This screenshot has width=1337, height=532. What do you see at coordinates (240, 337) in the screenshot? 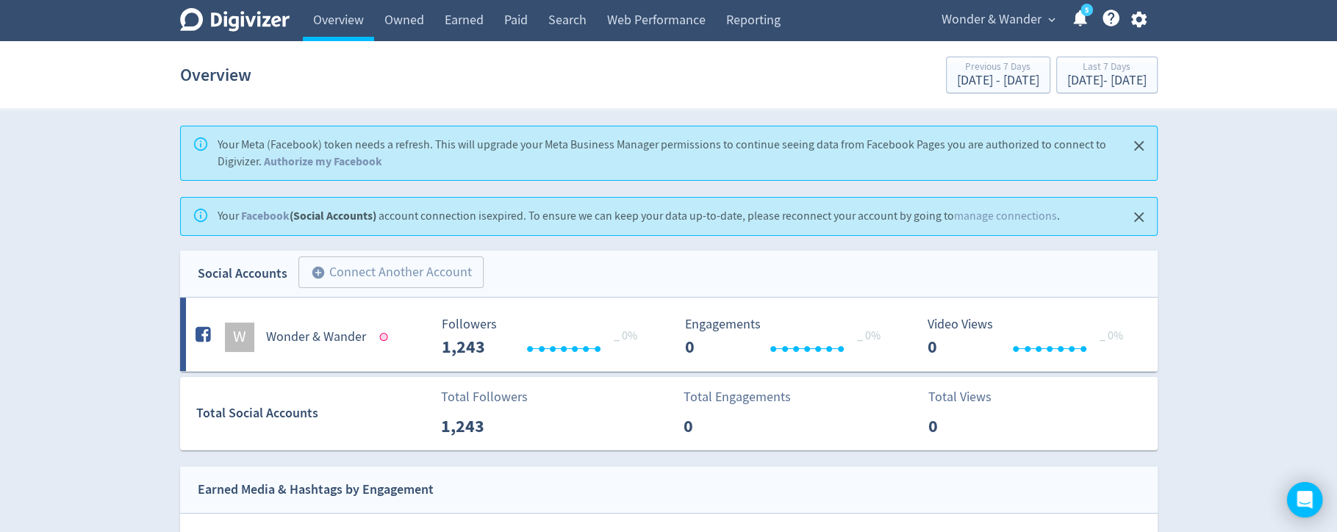
I see `div: W` at bounding box center [240, 337].